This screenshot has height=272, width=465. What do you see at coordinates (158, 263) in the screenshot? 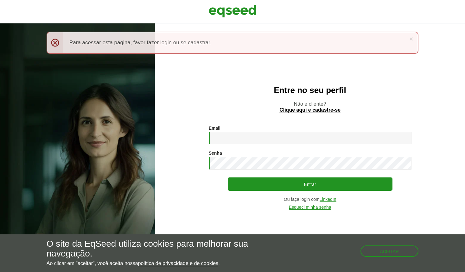
I see `p: Ao clicar em "aceitar", você aceita nossa .` at bounding box center [158, 263].